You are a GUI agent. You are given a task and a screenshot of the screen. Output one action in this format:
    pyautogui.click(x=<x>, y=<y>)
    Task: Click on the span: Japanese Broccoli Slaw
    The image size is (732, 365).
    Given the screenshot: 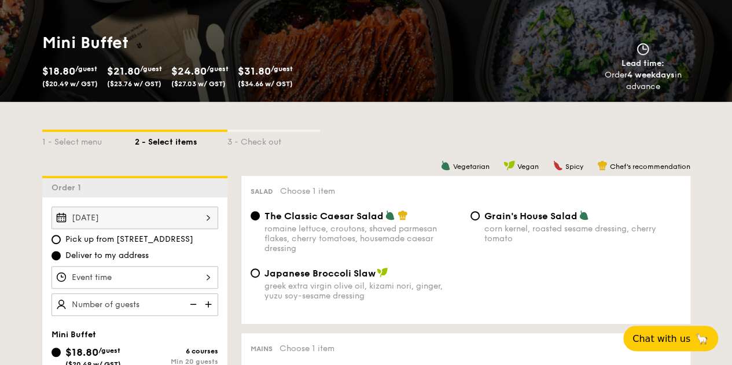 What is the action you would take?
    pyautogui.click(x=320, y=273)
    